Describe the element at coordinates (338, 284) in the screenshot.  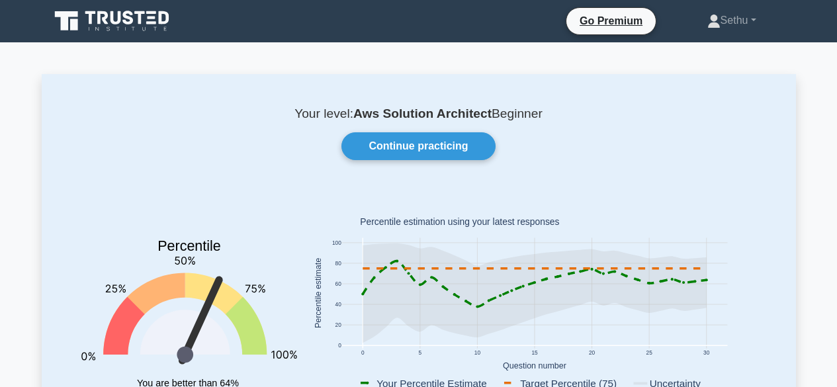
I see `text: 60` at that location.